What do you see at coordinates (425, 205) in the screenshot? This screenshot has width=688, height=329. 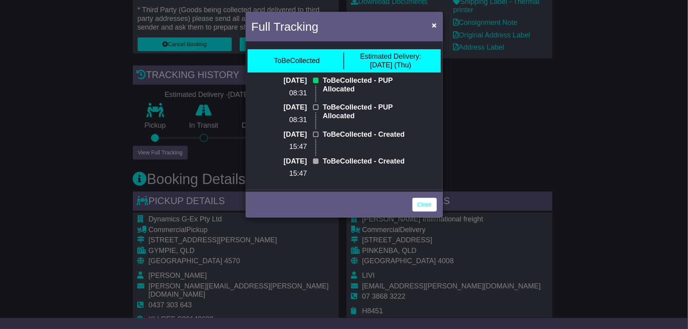 I see `a: Close` at bounding box center [425, 205].